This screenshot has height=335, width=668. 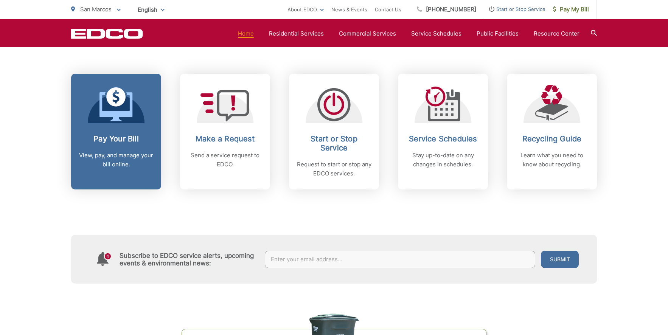 What do you see at coordinates (225, 160) in the screenshot?
I see `p: Send a service request to EDCO.` at bounding box center [225, 160].